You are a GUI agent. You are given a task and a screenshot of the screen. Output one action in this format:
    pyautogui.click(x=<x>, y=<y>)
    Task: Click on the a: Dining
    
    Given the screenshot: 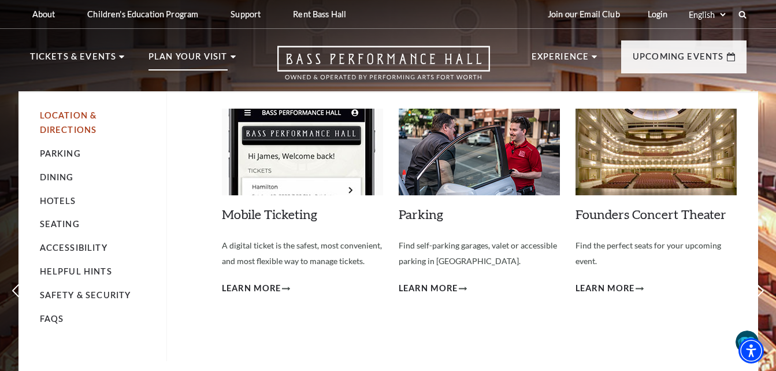 What is the action you would take?
    pyautogui.click(x=57, y=177)
    